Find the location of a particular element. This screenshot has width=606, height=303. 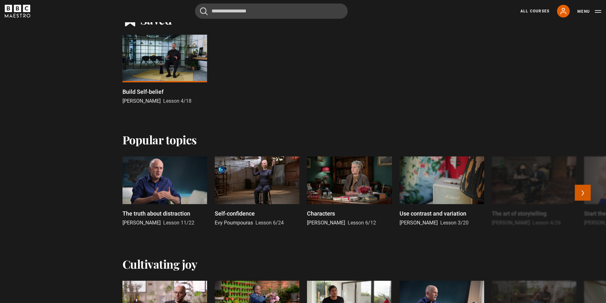

button: Submit the search query is located at coordinates (204, 11).